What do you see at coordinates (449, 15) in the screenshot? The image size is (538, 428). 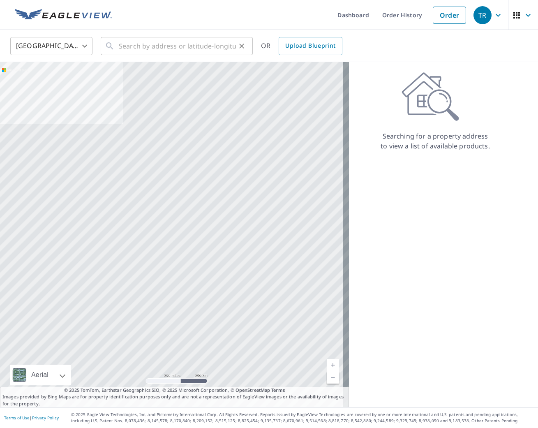 I see `a: Order` at bounding box center [449, 15].